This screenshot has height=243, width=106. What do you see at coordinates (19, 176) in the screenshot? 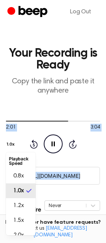
I see `span: 0.8x` at bounding box center [19, 176].